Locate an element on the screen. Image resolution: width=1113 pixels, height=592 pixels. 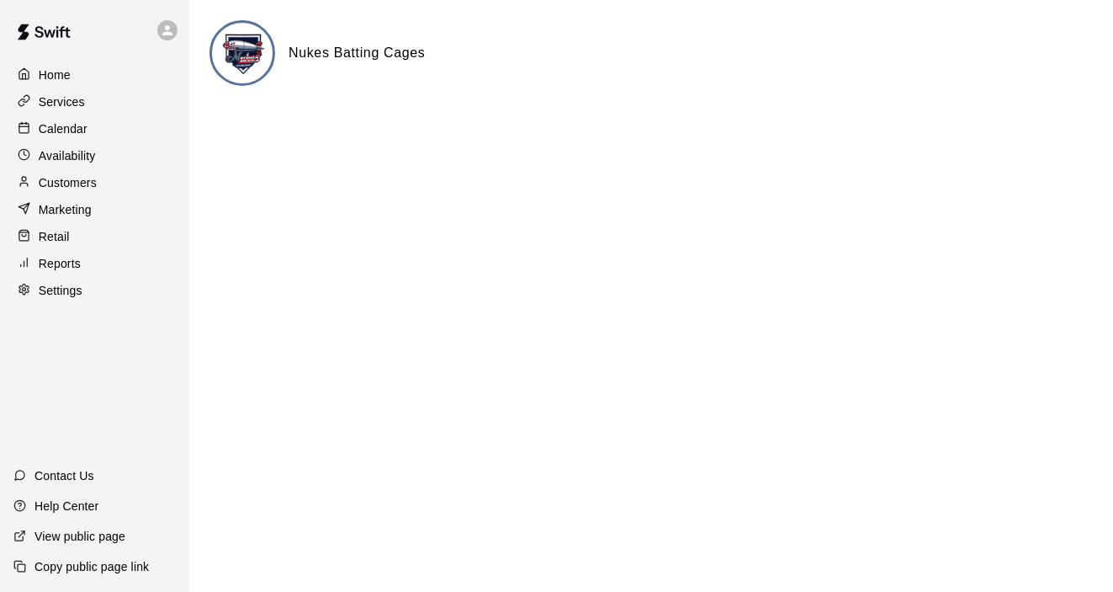
img: Nukes Batting Cages logo is located at coordinates (243, 54).